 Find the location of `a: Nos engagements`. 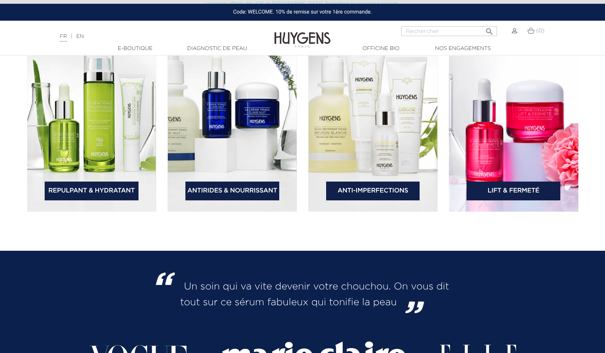

a: Nos engagements is located at coordinates (463, 48).